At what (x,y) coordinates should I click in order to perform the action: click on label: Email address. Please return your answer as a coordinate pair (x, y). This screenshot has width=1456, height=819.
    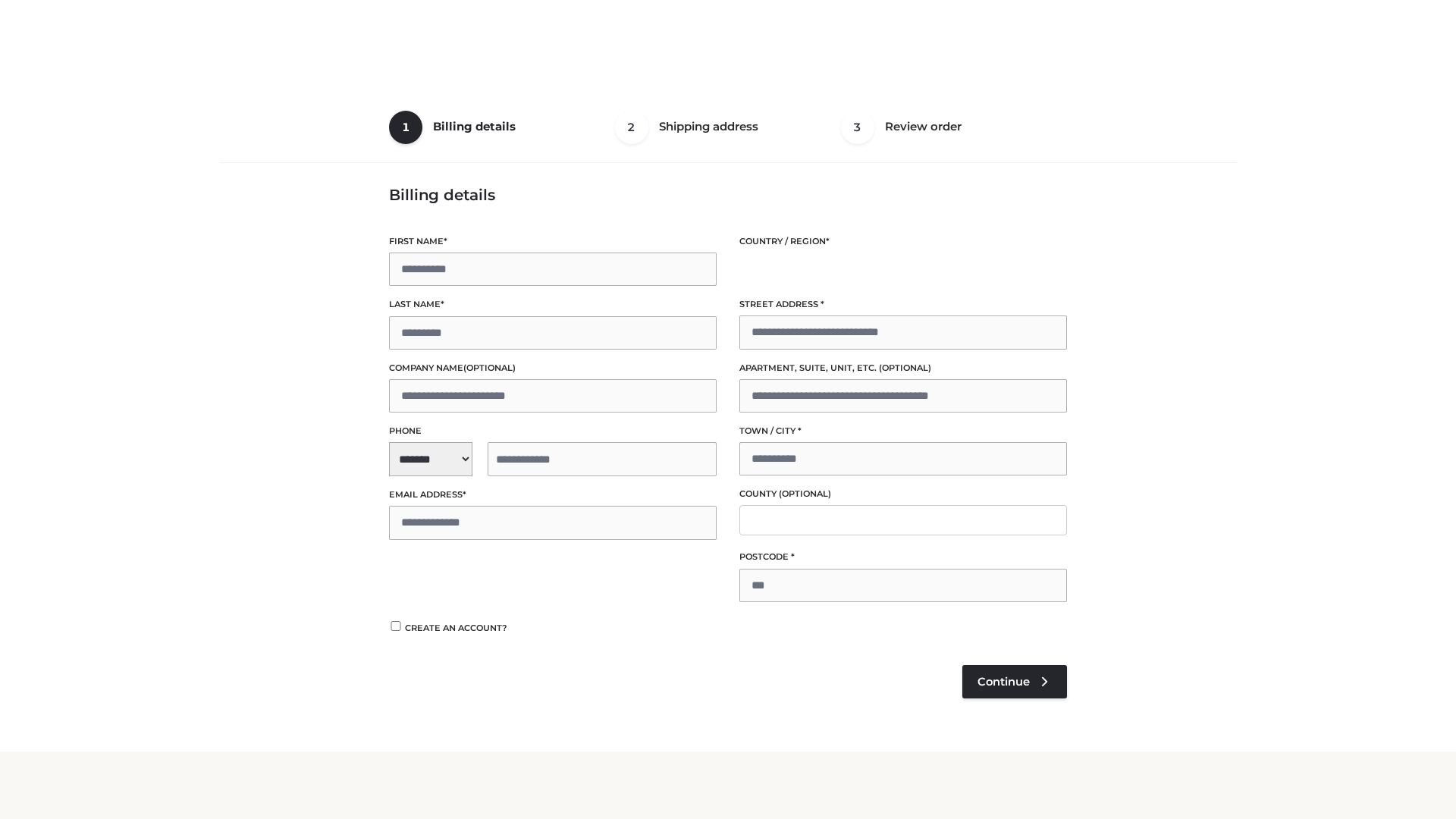
    Looking at the image, I should click on (552, 495).